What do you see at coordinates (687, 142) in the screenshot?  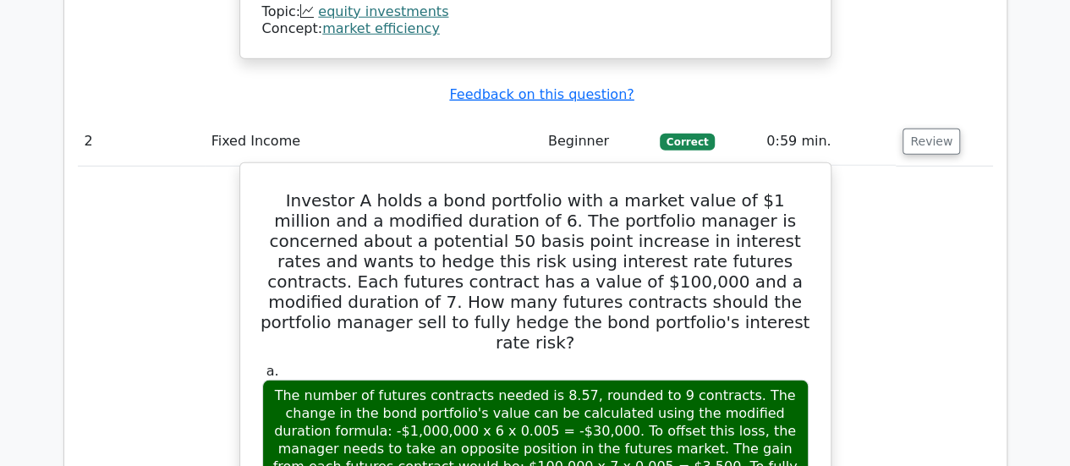 I see `span: Correct` at bounding box center [687, 142].